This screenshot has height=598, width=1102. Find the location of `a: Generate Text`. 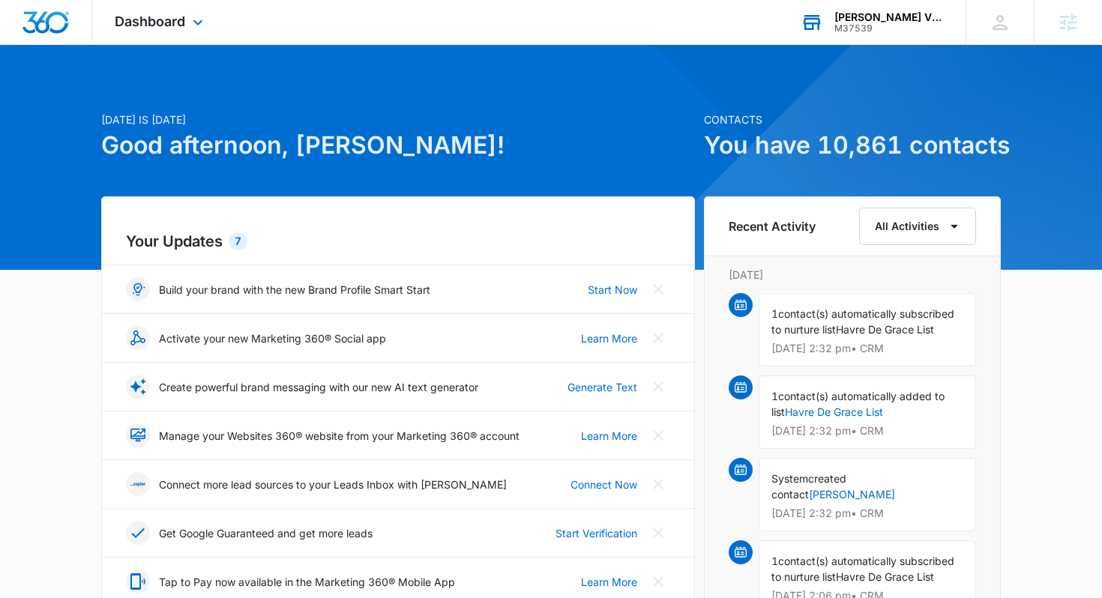

a: Generate Text is located at coordinates (602, 387).